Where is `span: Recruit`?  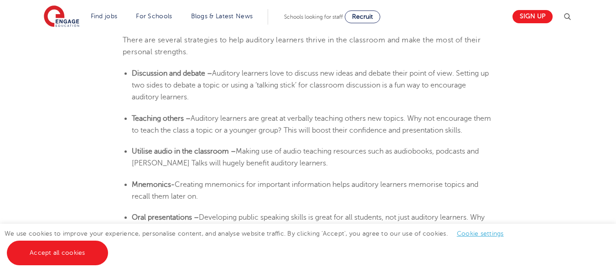
span: Recruit is located at coordinates (362, 16).